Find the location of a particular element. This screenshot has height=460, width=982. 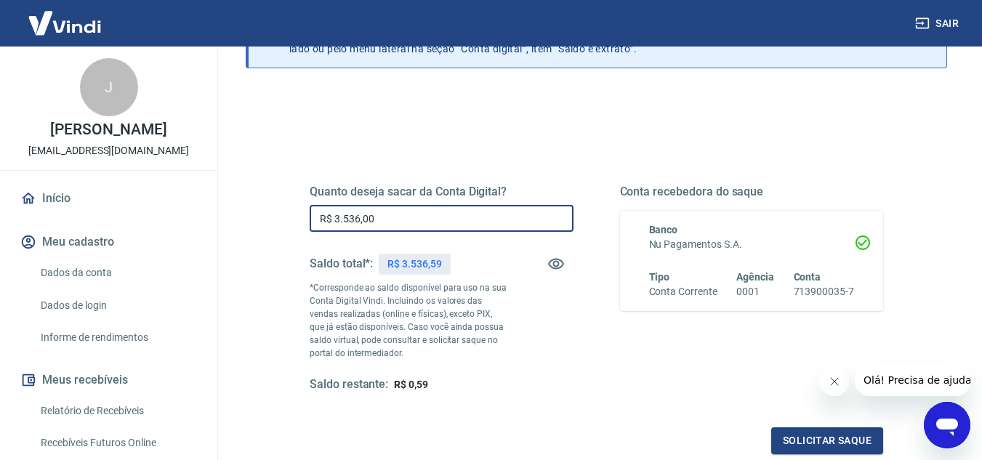

a: Dados de login is located at coordinates (117, 305).